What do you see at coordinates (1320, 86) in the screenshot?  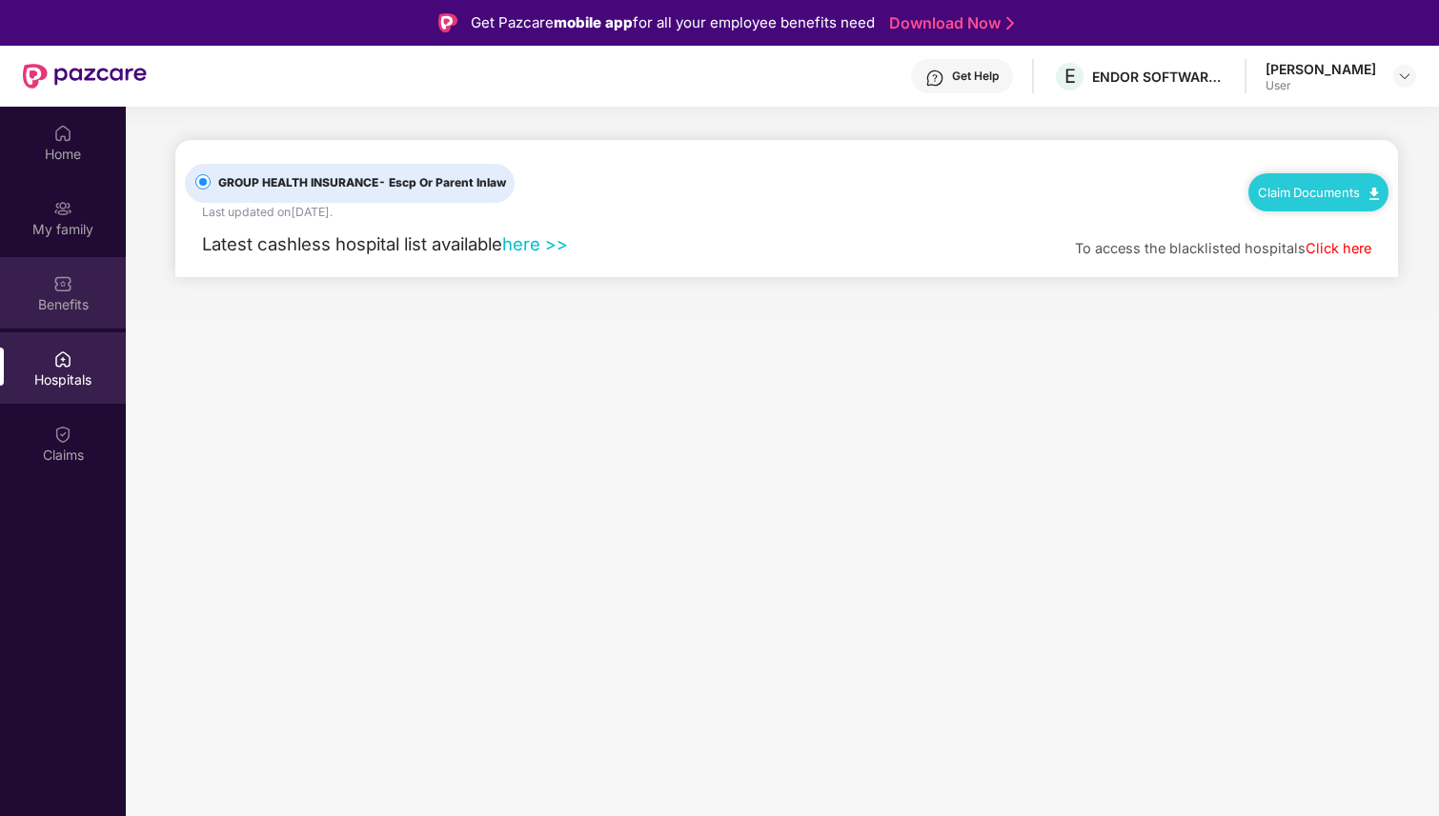 I see `div: User` at bounding box center [1320, 86].